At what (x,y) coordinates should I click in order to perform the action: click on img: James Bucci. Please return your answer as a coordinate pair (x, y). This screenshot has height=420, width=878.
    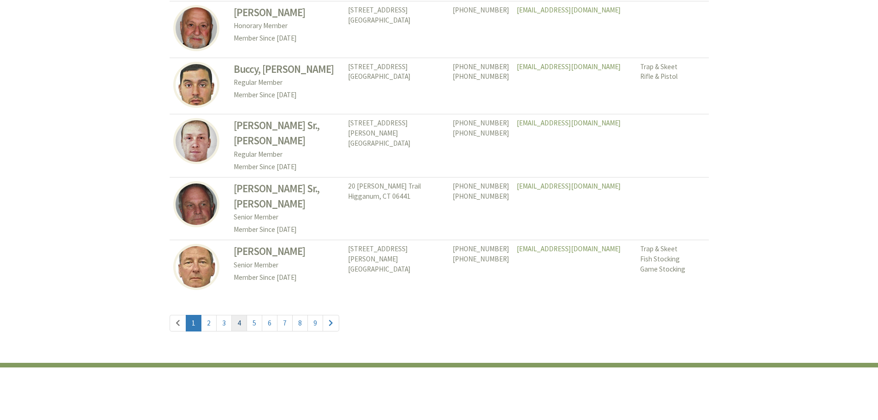
    Looking at the image, I should click on (196, 28).